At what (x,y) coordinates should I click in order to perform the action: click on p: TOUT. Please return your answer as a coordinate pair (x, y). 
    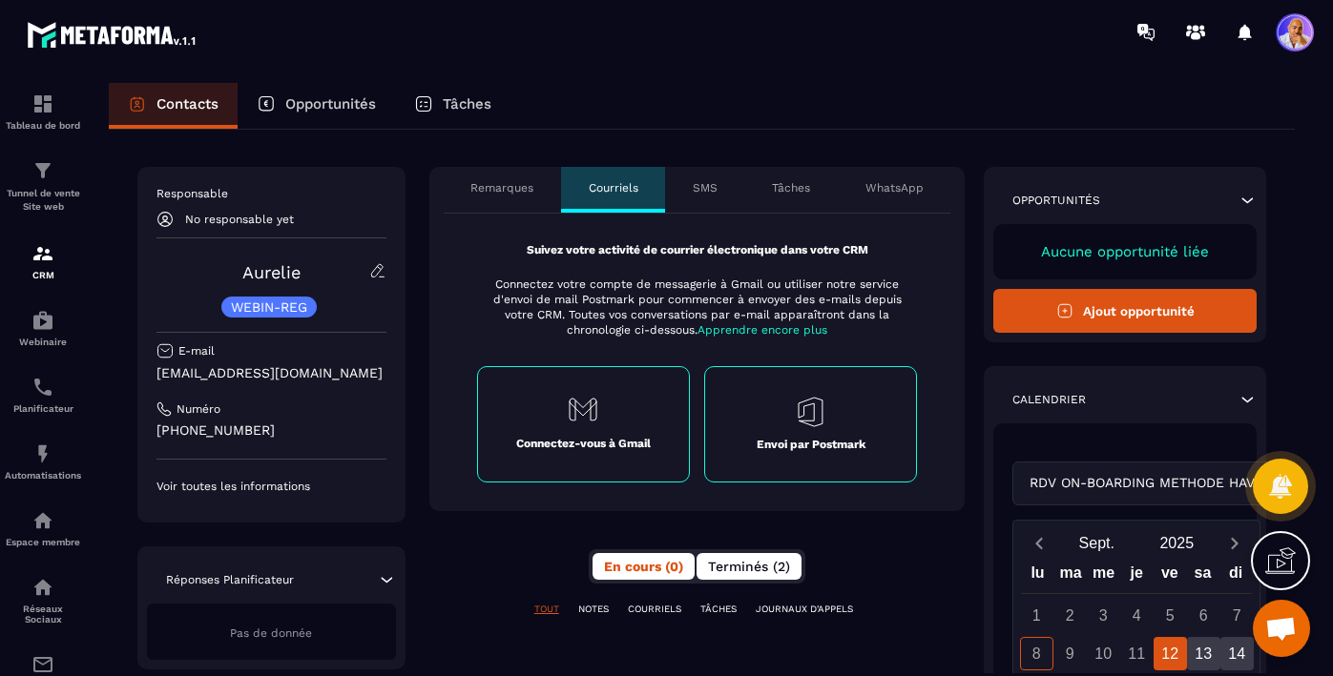
    Looking at the image, I should click on (547, 610).